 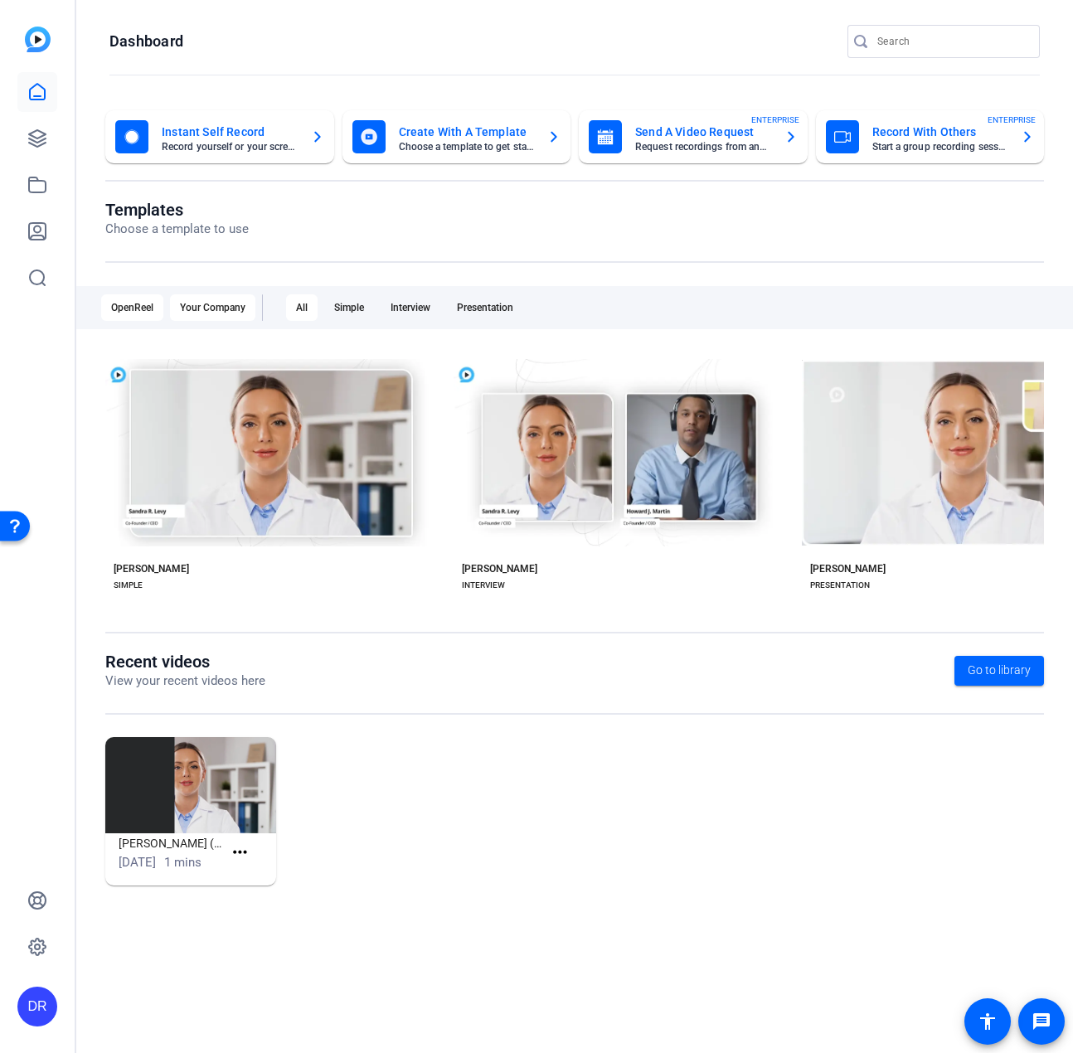 What do you see at coordinates (952, 41) in the screenshot?
I see `input: Search` at bounding box center [952, 41].